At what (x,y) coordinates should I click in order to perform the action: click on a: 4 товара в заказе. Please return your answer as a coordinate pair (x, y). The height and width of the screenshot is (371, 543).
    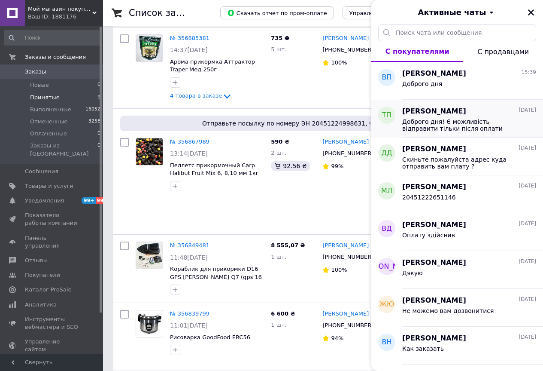
    Looking at the image, I should click on (201, 95).